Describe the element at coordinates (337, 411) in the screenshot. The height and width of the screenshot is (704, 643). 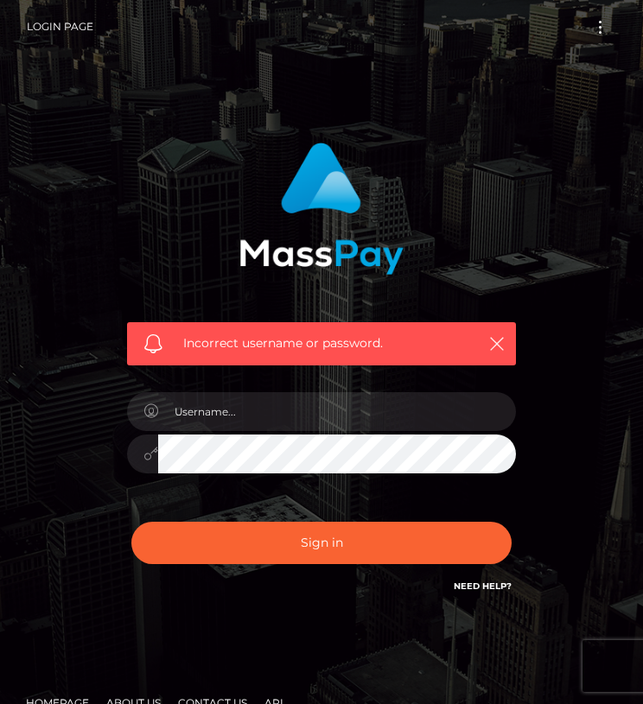
I see `input: Username...` at that location.